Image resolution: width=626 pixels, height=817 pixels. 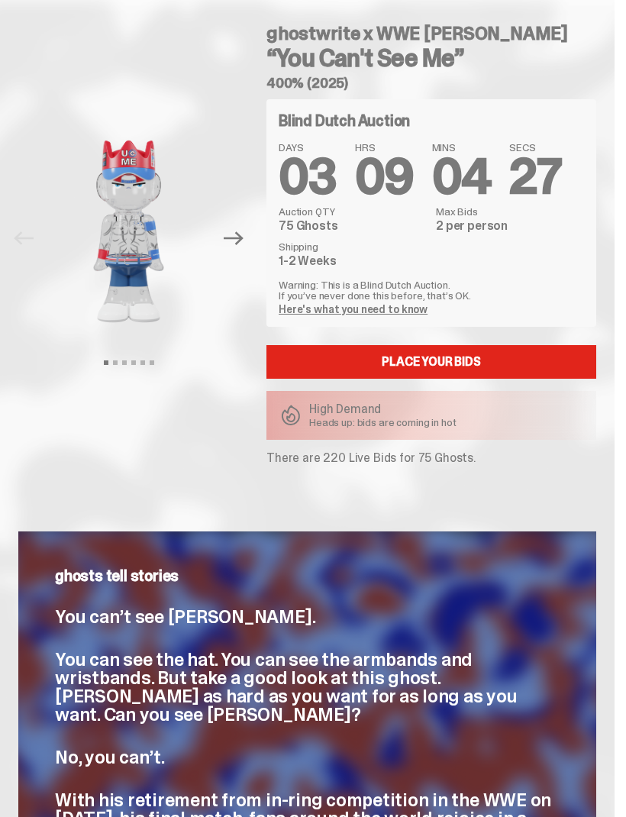 I want to click on span: You can see the hat. You can see the armbands and wristbands. But take a good look at this ghost...., so click(x=286, y=686).